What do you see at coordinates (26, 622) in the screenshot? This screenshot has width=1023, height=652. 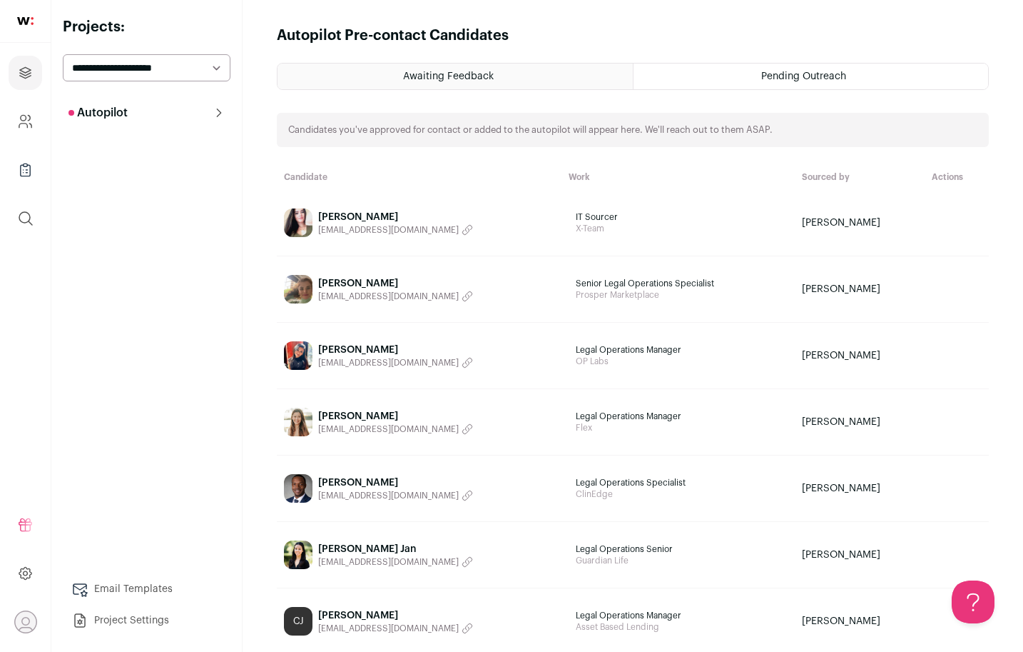 I see `button: Open dropdown` at bounding box center [26, 622].